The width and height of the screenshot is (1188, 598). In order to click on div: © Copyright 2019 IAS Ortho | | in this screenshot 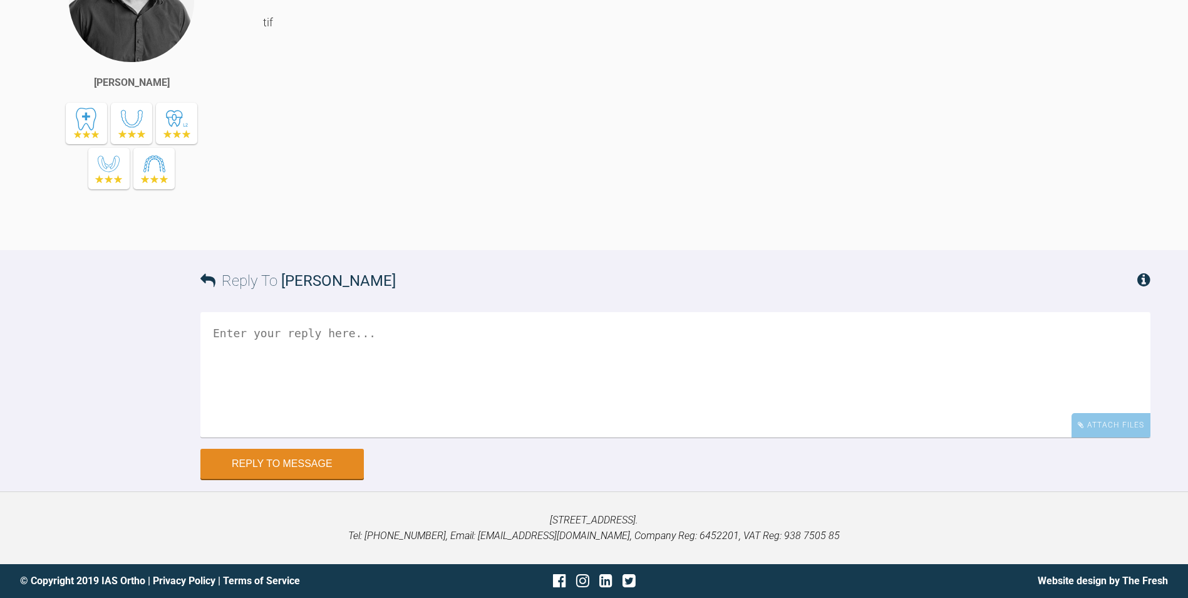, I will do `click(211, 581)`.